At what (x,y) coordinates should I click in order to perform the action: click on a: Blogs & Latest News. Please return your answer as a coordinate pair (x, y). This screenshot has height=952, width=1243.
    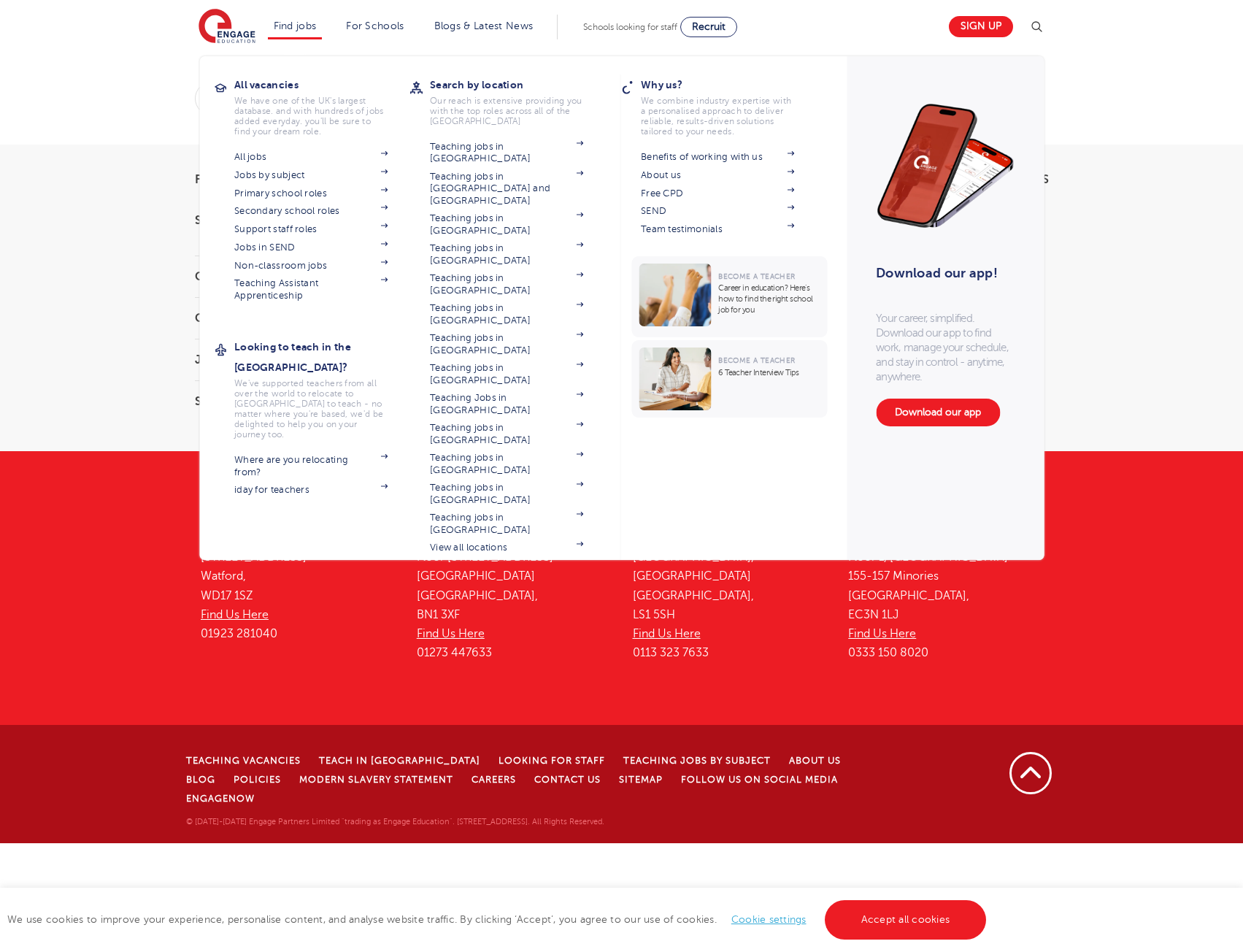
    Looking at the image, I should click on (484, 25).